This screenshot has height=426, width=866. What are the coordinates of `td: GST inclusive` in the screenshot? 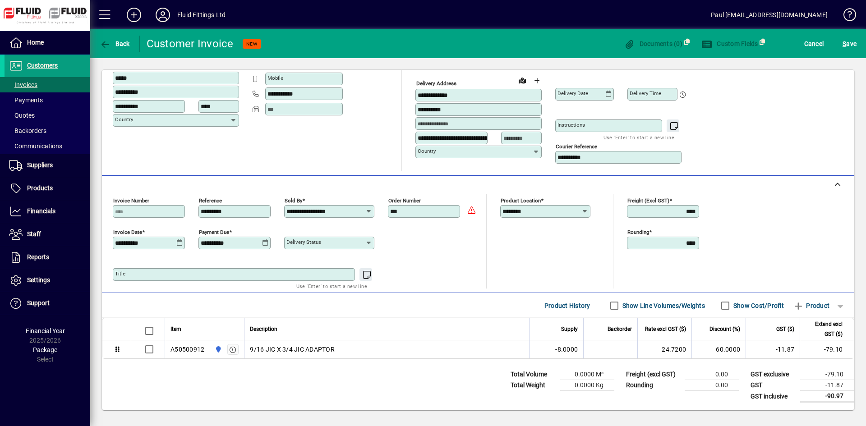 It's located at (773, 396).